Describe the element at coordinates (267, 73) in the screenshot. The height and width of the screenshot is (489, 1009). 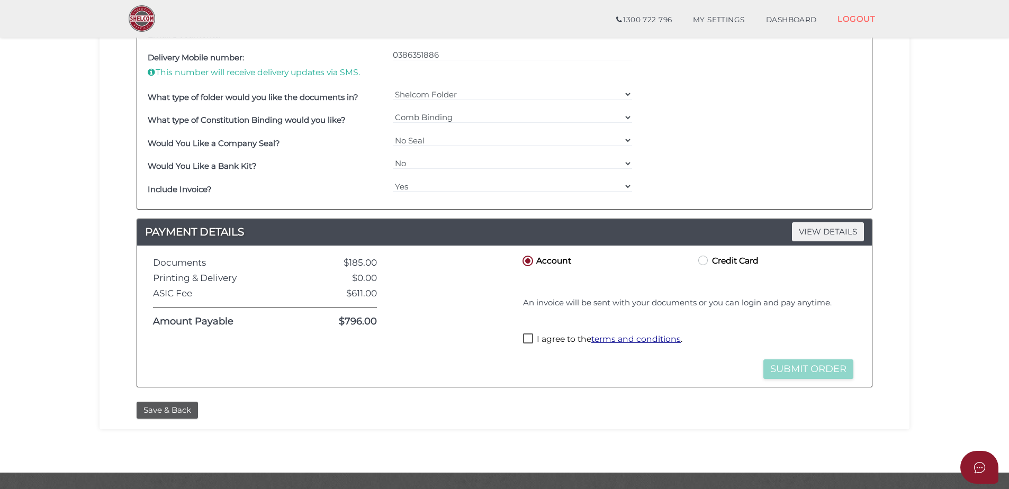
I see `p: This number will receive delivery updates via SMS.` at that location.